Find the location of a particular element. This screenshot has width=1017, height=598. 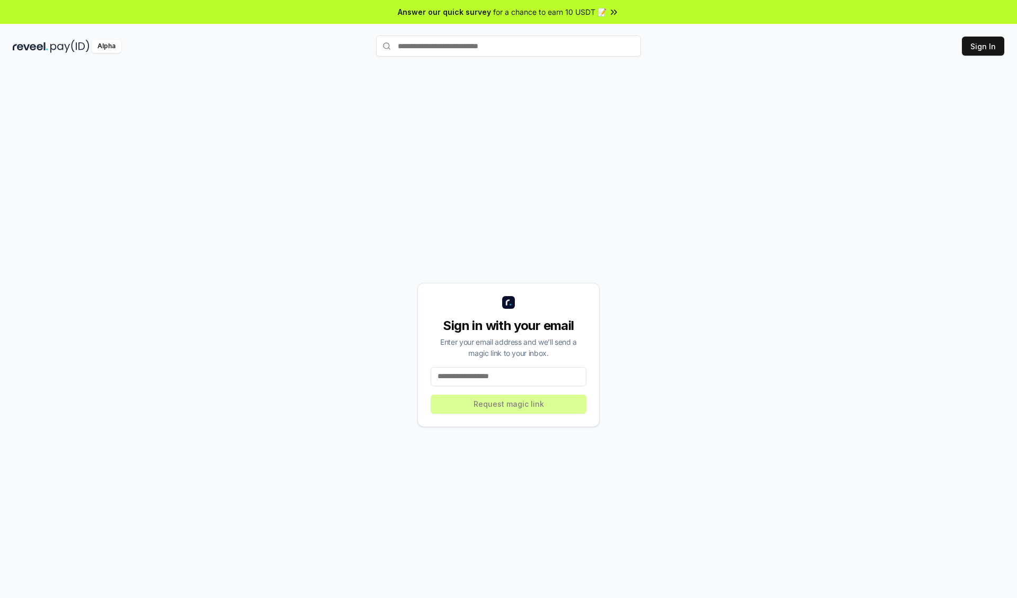

img: pay_id is located at coordinates (70, 46).